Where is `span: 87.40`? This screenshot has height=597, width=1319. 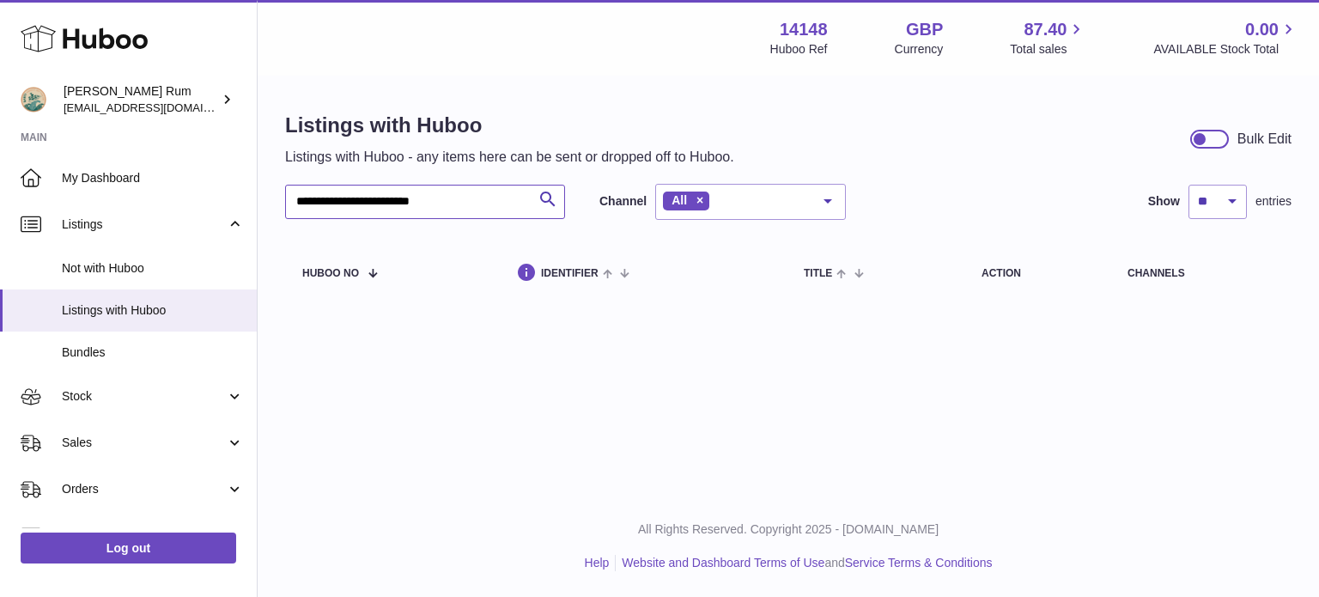
span: 87.40 is located at coordinates (1045, 29).